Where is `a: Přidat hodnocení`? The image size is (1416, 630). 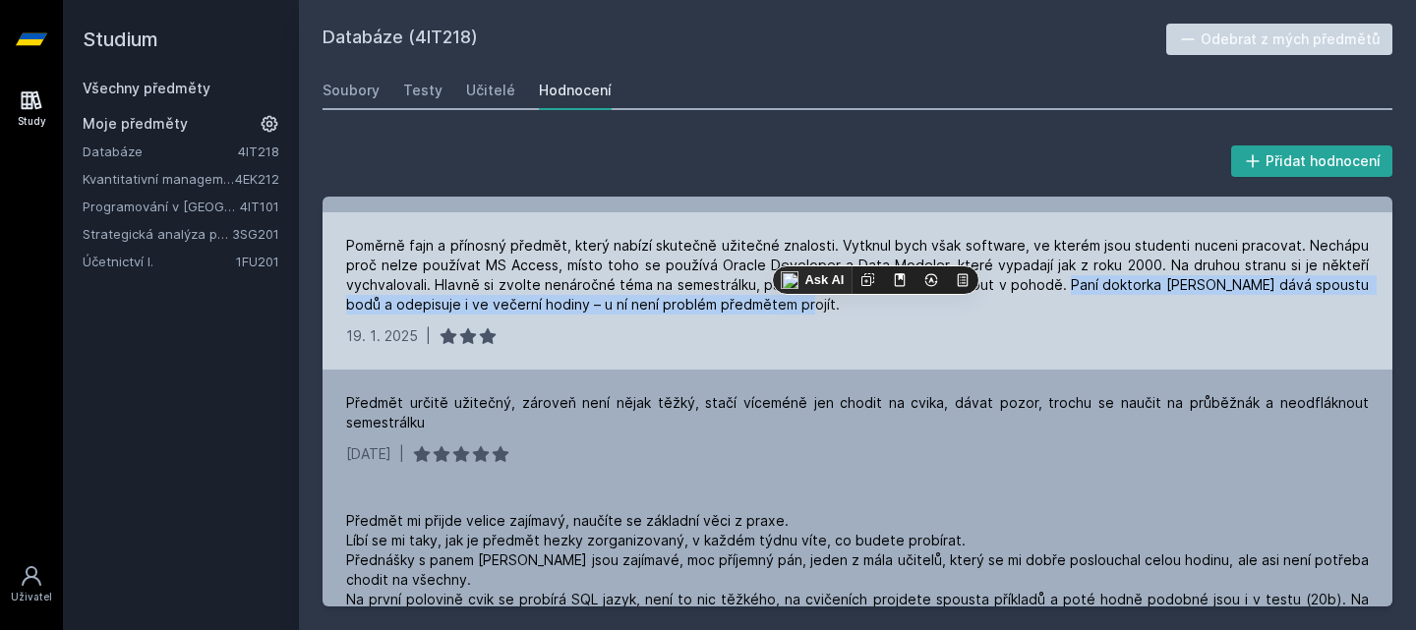
a: Přidat hodnocení is located at coordinates (1312, 161).